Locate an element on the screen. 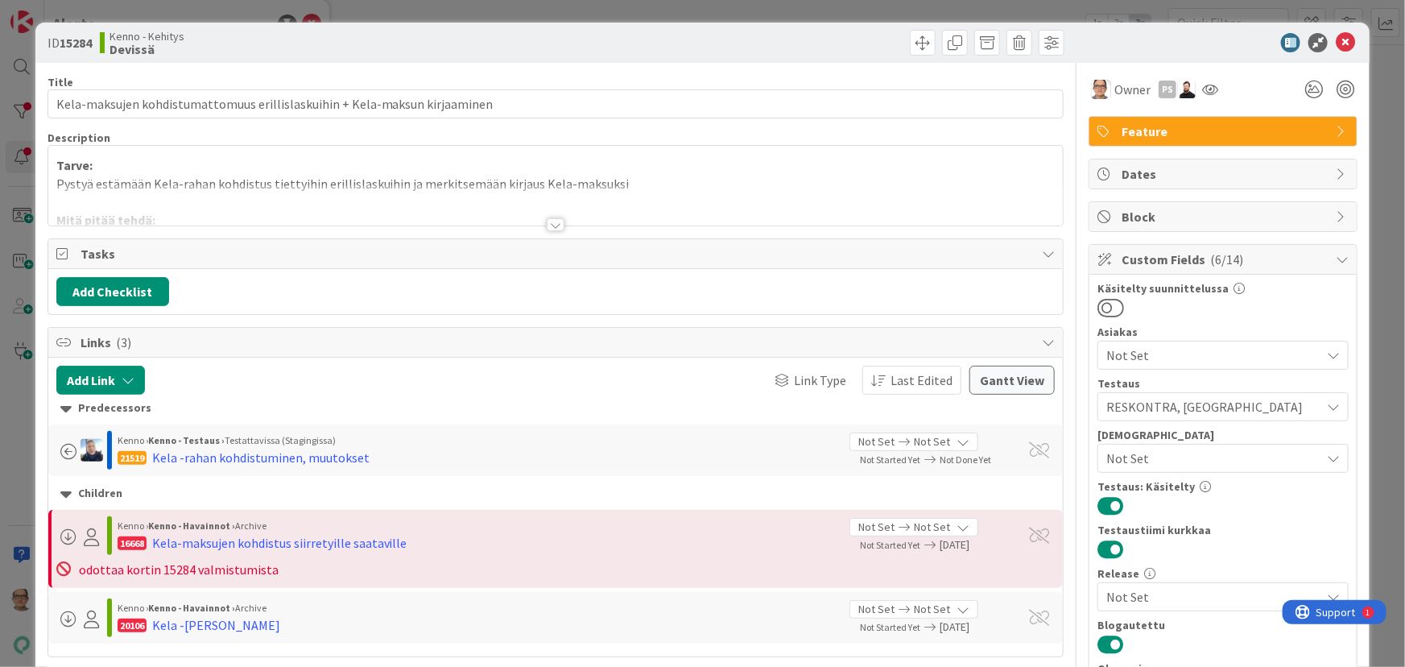 This screenshot has height=667, width=1405. div: 21519 is located at coordinates (132, 457).